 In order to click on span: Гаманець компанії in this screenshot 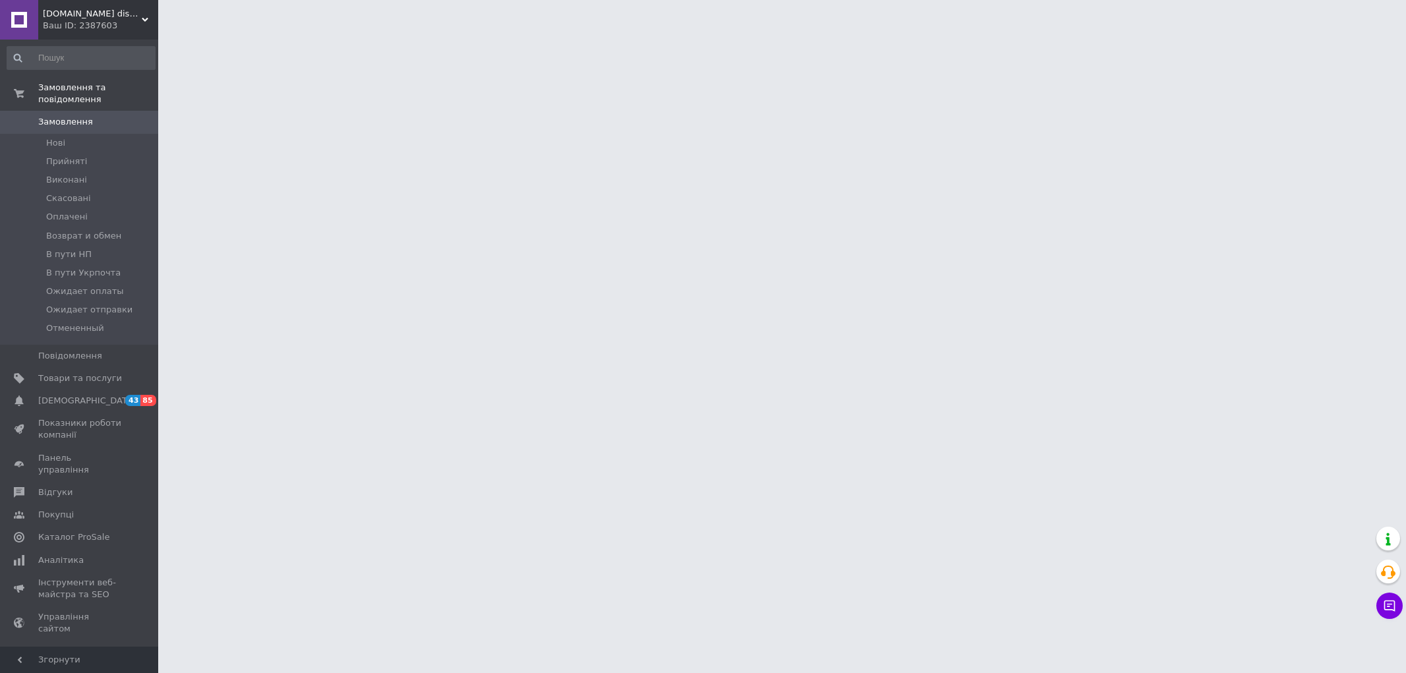, I will do `click(80, 657)`.